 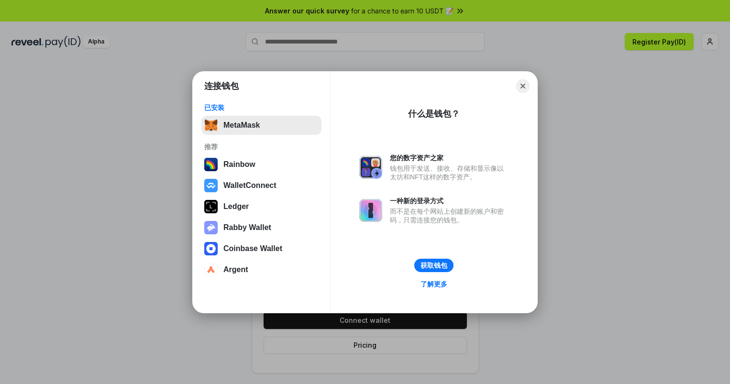 I want to click on div: 已安装, so click(x=261, y=108).